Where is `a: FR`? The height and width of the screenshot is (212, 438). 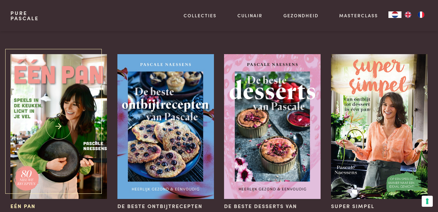
a: FR is located at coordinates (421, 15).